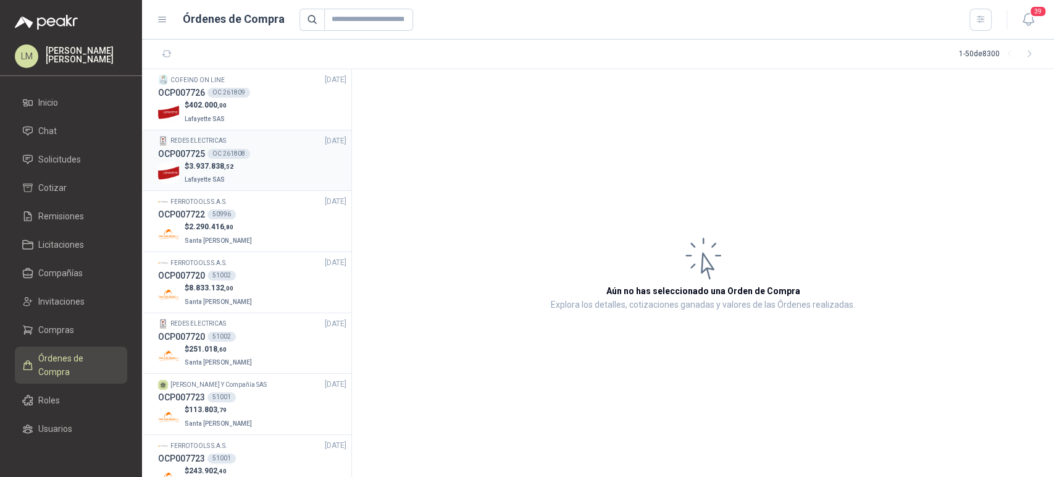 The height and width of the screenshot is (477, 1054). What do you see at coordinates (208, 471) in the screenshot?
I see `span: 243.902` at bounding box center [208, 471].